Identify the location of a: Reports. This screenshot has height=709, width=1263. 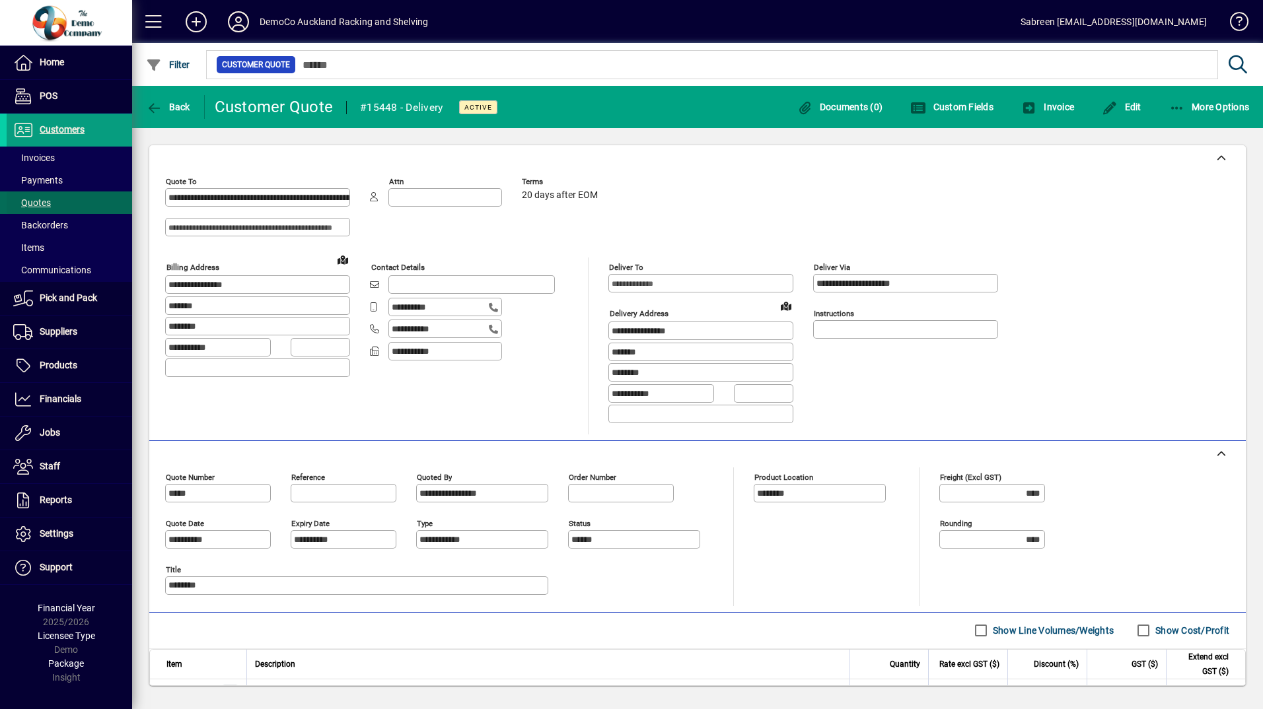
(69, 501).